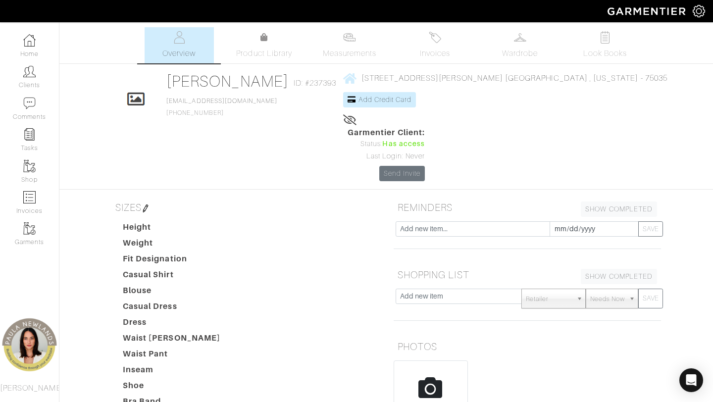  Describe the element at coordinates (520, 45) in the screenshot. I see `a: Wardrobe` at that location.